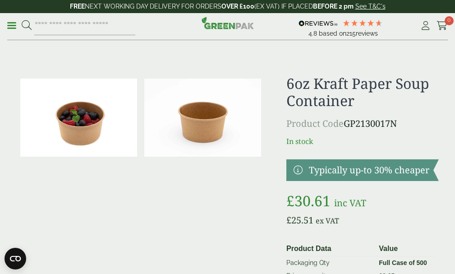 The width and height of the screenshot is (455, 274). I want to click on span: 0, so click(449, 21).